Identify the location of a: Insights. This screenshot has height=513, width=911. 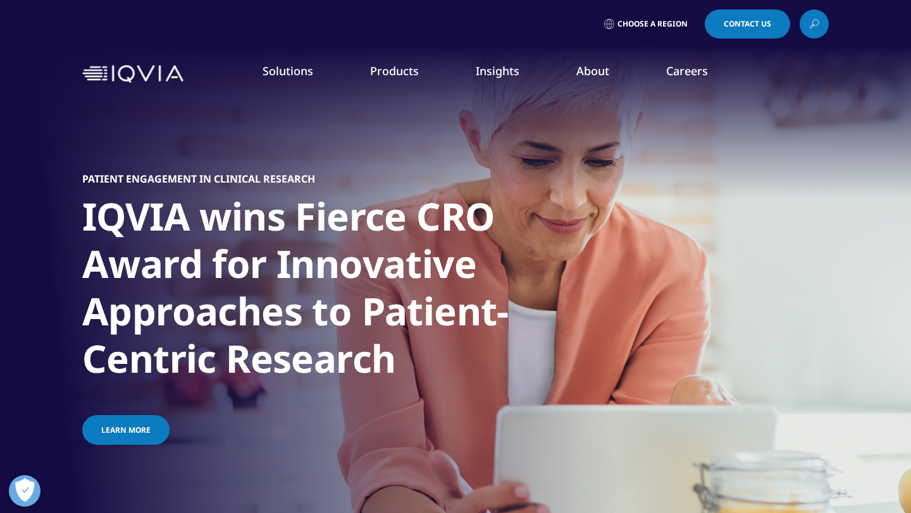
(497, 71).